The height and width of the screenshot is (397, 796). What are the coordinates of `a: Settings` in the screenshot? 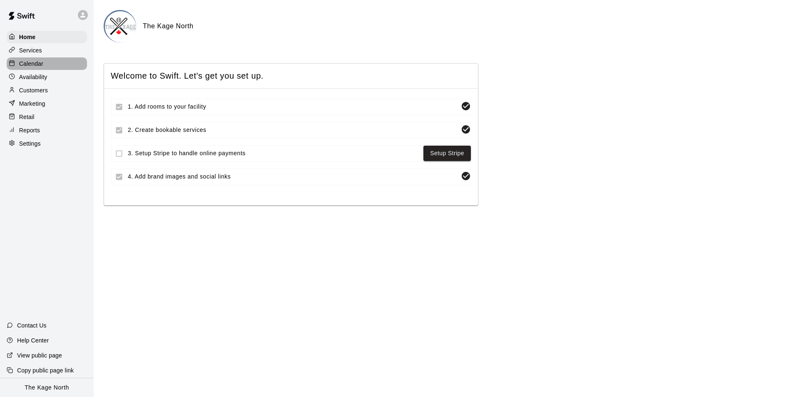 It's located at (47, 144).